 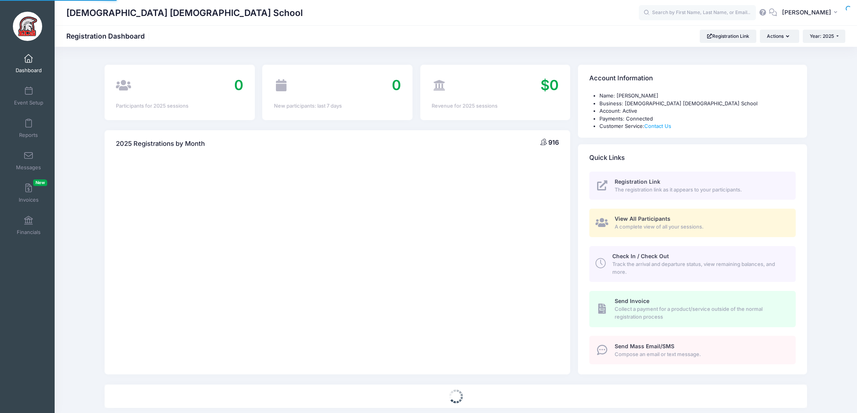 I want to click on span: Compose an email or text message., so click(x=701, y=355).